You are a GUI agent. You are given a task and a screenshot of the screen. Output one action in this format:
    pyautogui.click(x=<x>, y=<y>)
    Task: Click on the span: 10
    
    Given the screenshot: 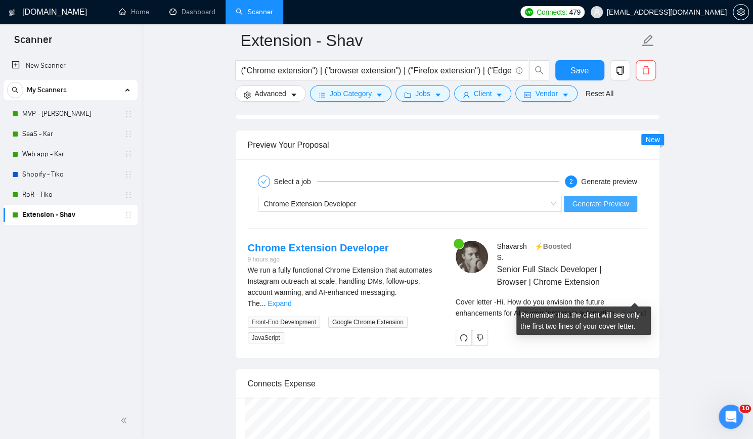 What is the action you would take?
    pyautogui.click(x=745, y=409)
    